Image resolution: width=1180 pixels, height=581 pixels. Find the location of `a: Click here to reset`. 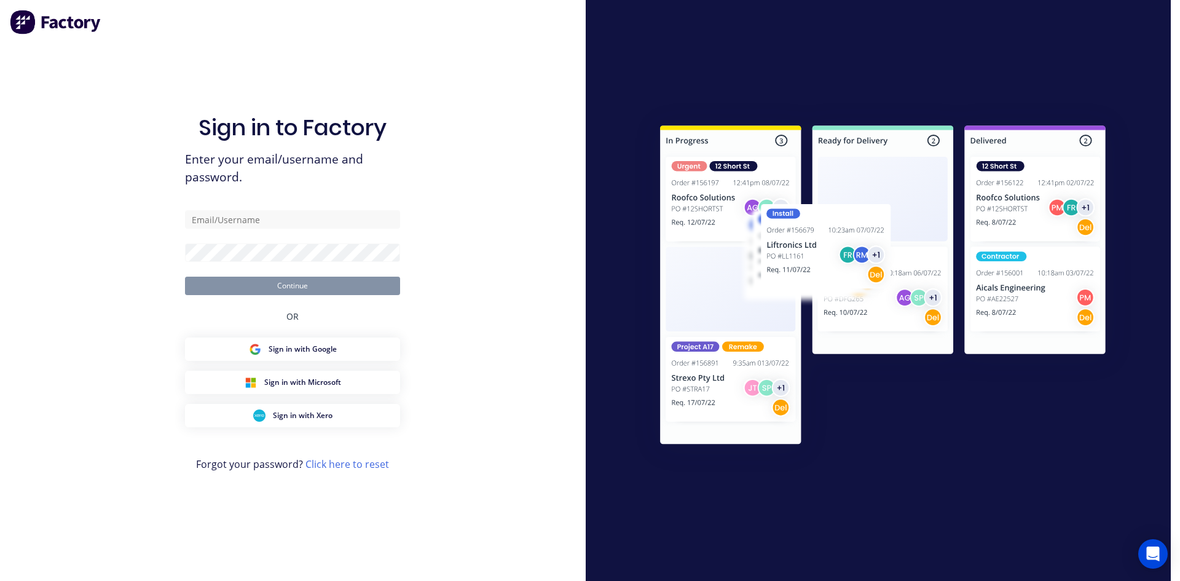

a: Click here to reset is located at coordinates (347, 464).